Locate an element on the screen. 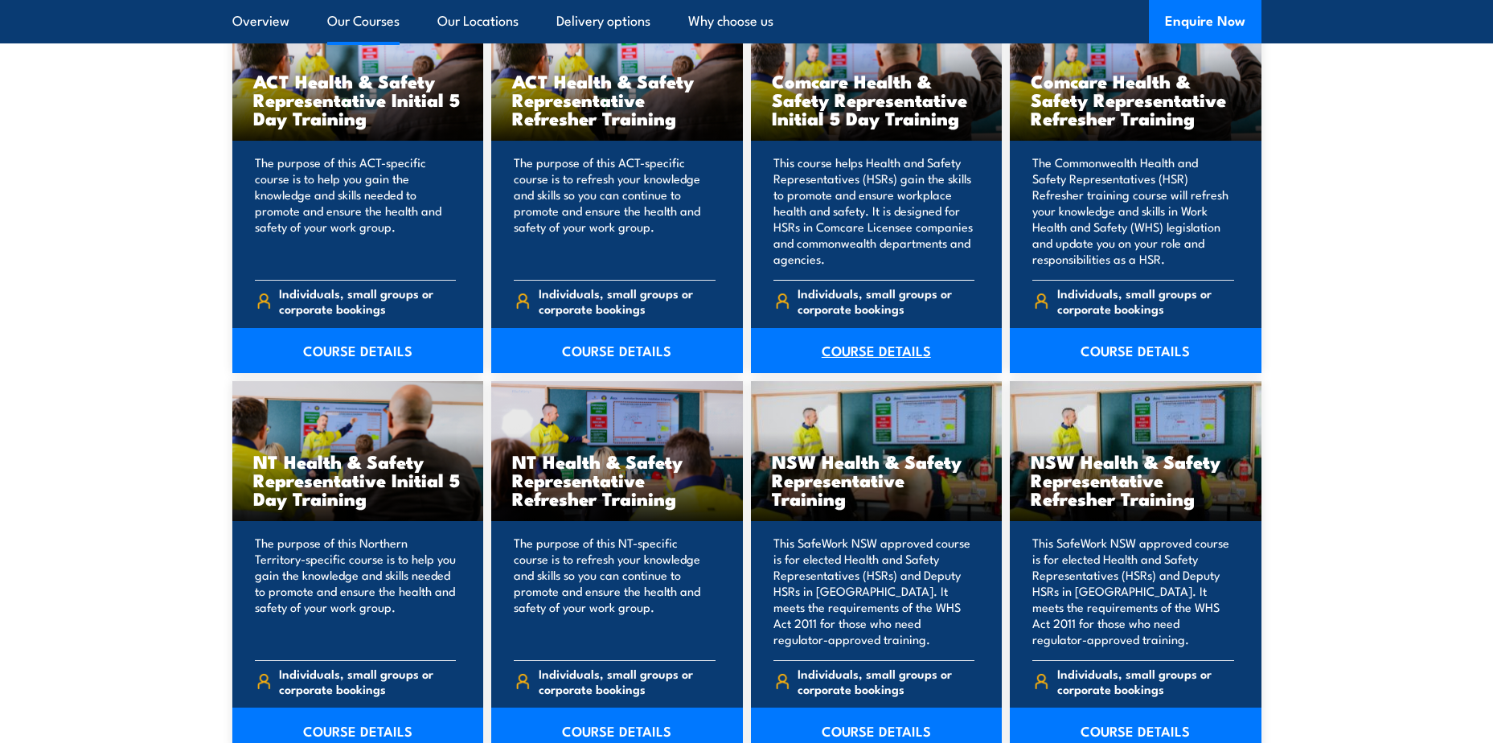 The image size is (1493, 743). h3: NT Health & Safety Representative Initial 5 Day Training is located at coordinates (358, 479).